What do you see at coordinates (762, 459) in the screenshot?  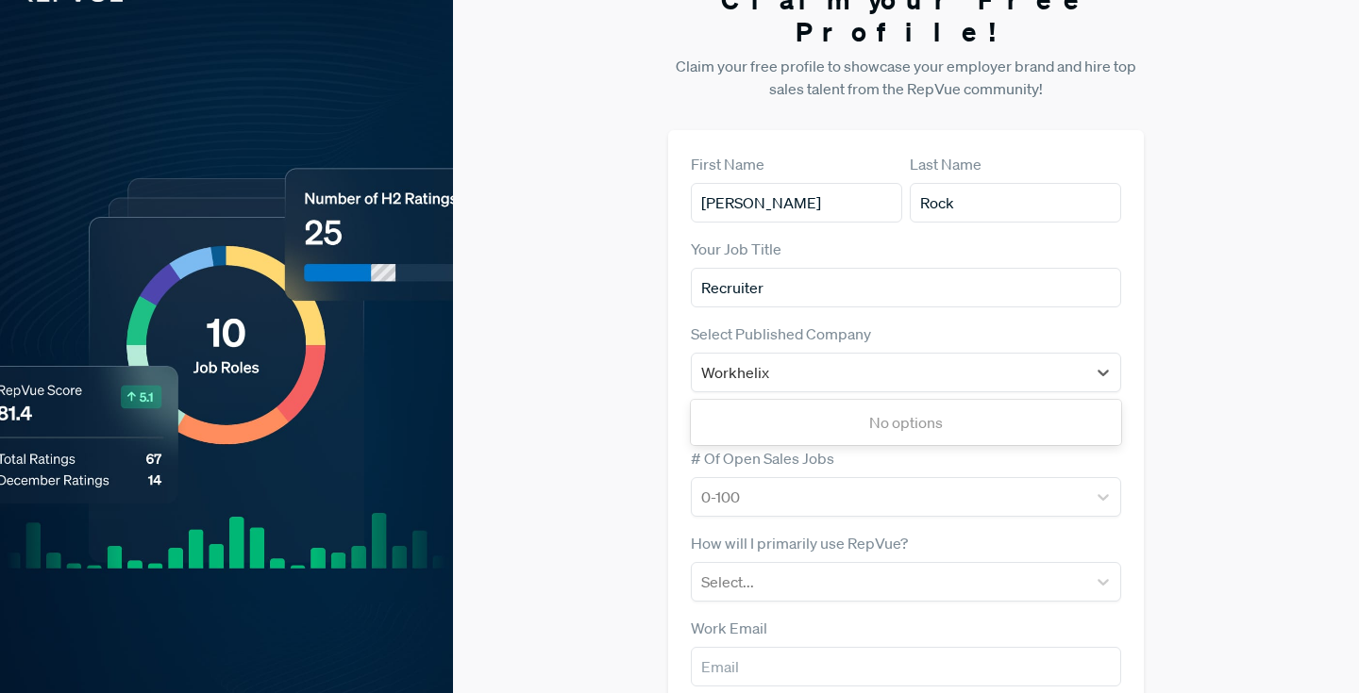 I see `label: # Of Open Sales Jobs` at bounding box center [762, 459].